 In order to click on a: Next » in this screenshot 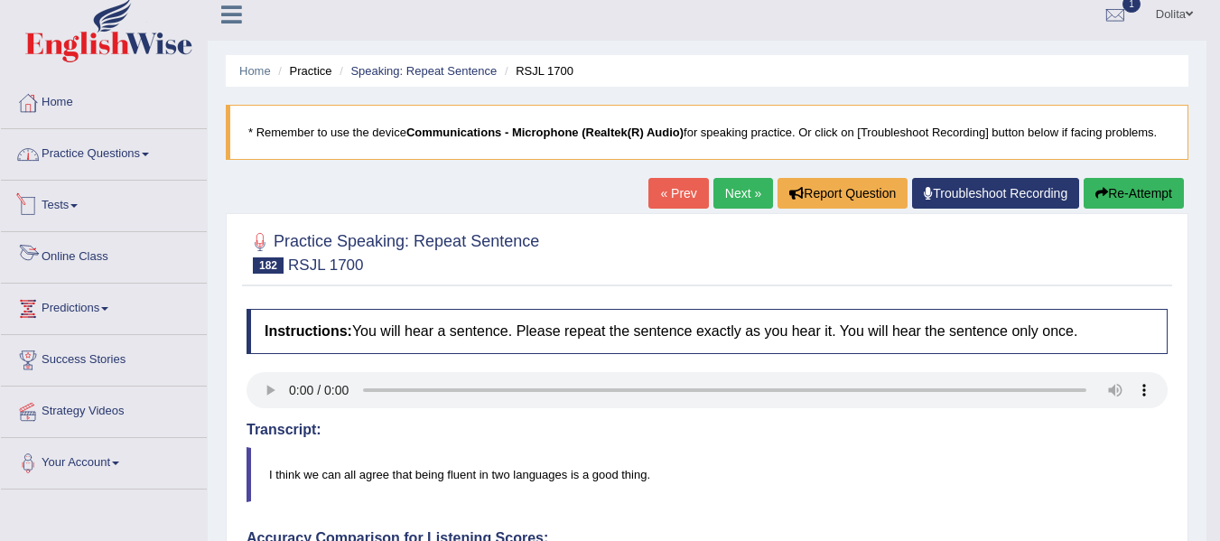, I will do `click(743, 193)`.